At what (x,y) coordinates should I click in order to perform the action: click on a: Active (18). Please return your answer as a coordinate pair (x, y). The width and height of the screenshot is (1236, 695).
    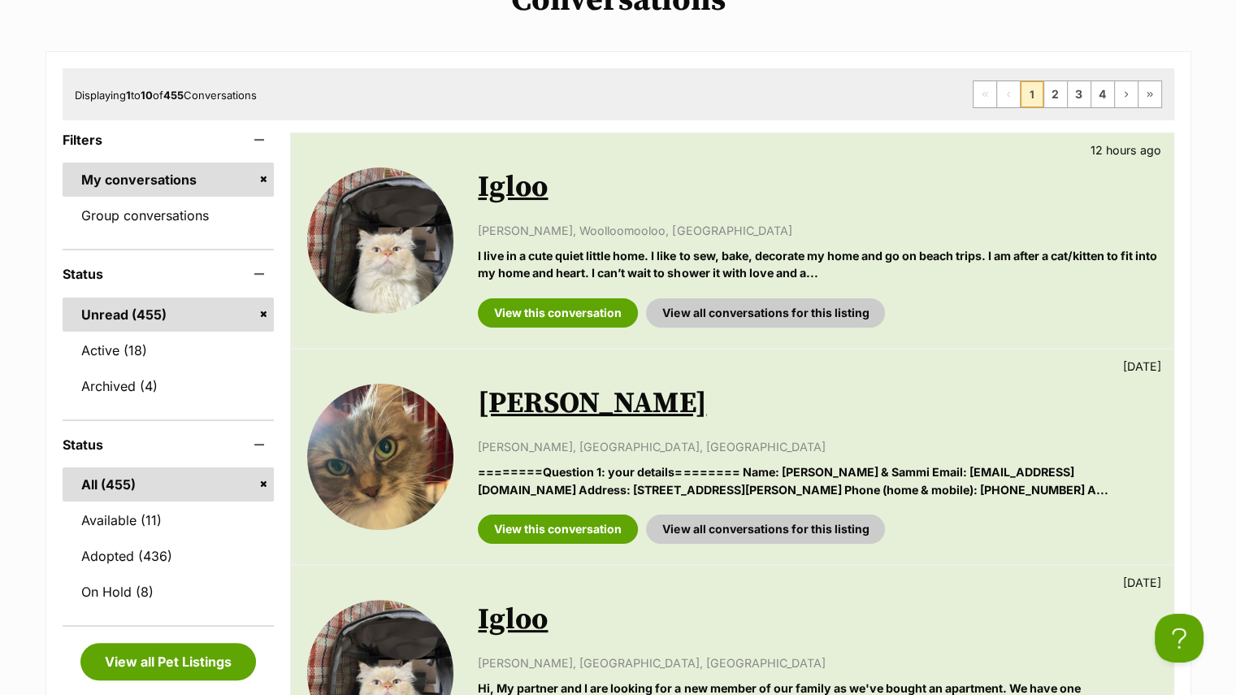
    Looking at the image, I should click on (168, 350).